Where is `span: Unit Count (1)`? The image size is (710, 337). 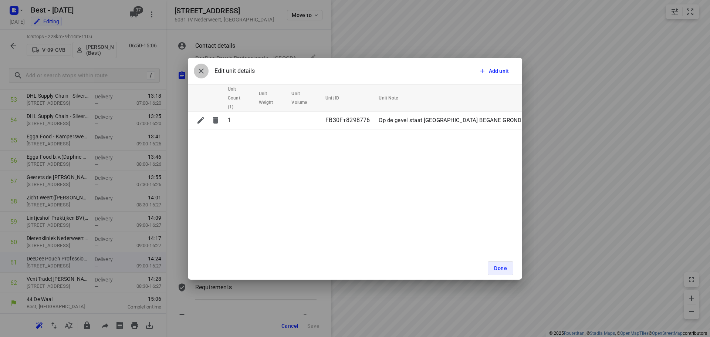 span: Unit Count (1) is located at coordinates (239, 98).